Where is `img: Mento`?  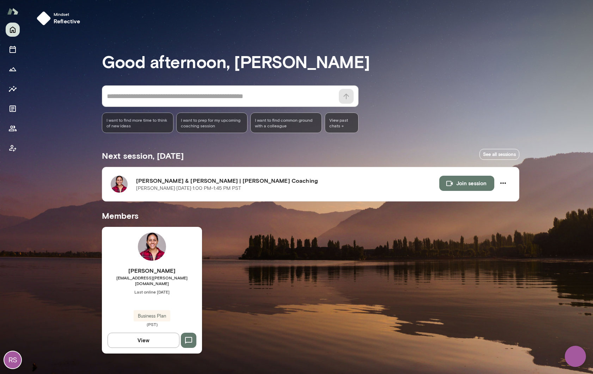 img: Mento is located at coordinates (13, 11).